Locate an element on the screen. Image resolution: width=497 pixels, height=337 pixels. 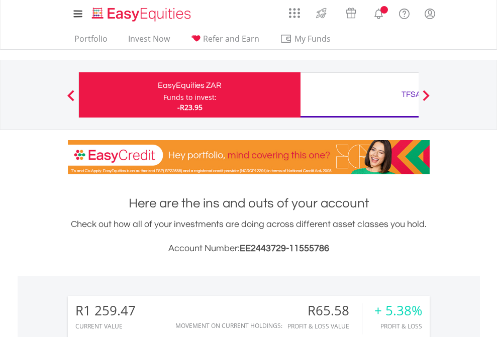
a: Portfolio is located at coordinates (91, 41).